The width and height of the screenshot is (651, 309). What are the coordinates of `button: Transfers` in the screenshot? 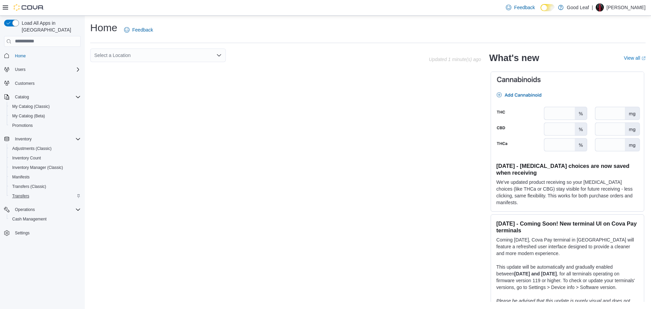 It's located at (45, 196).